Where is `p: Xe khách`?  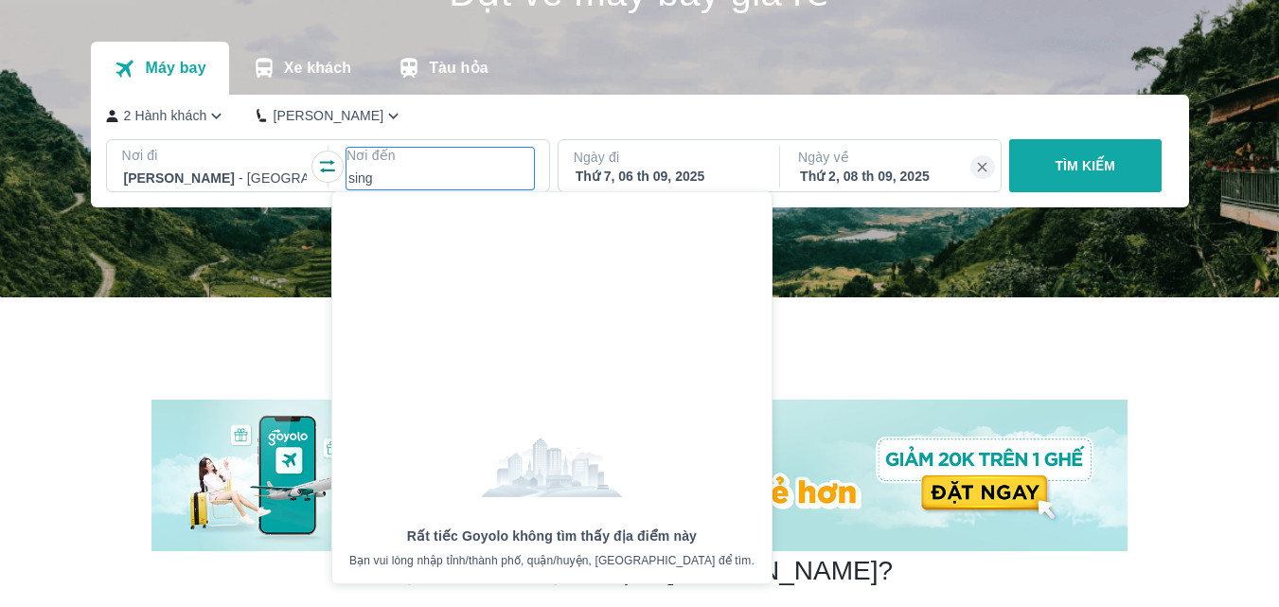
p: Xe khách is located at coordinates (317, 68).